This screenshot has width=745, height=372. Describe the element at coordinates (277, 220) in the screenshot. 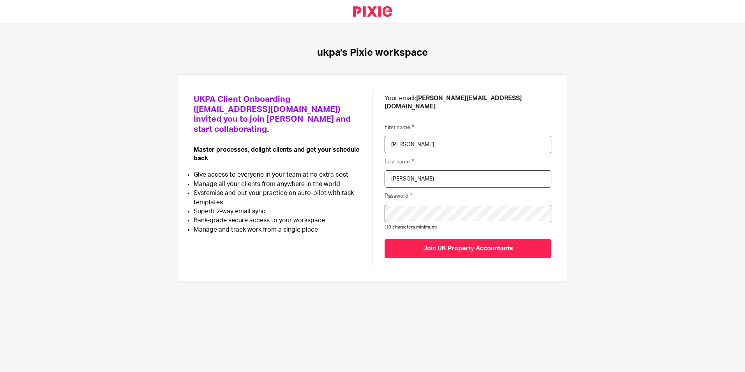

I see `li: Bank-grade secure access to your workspace` at that location.